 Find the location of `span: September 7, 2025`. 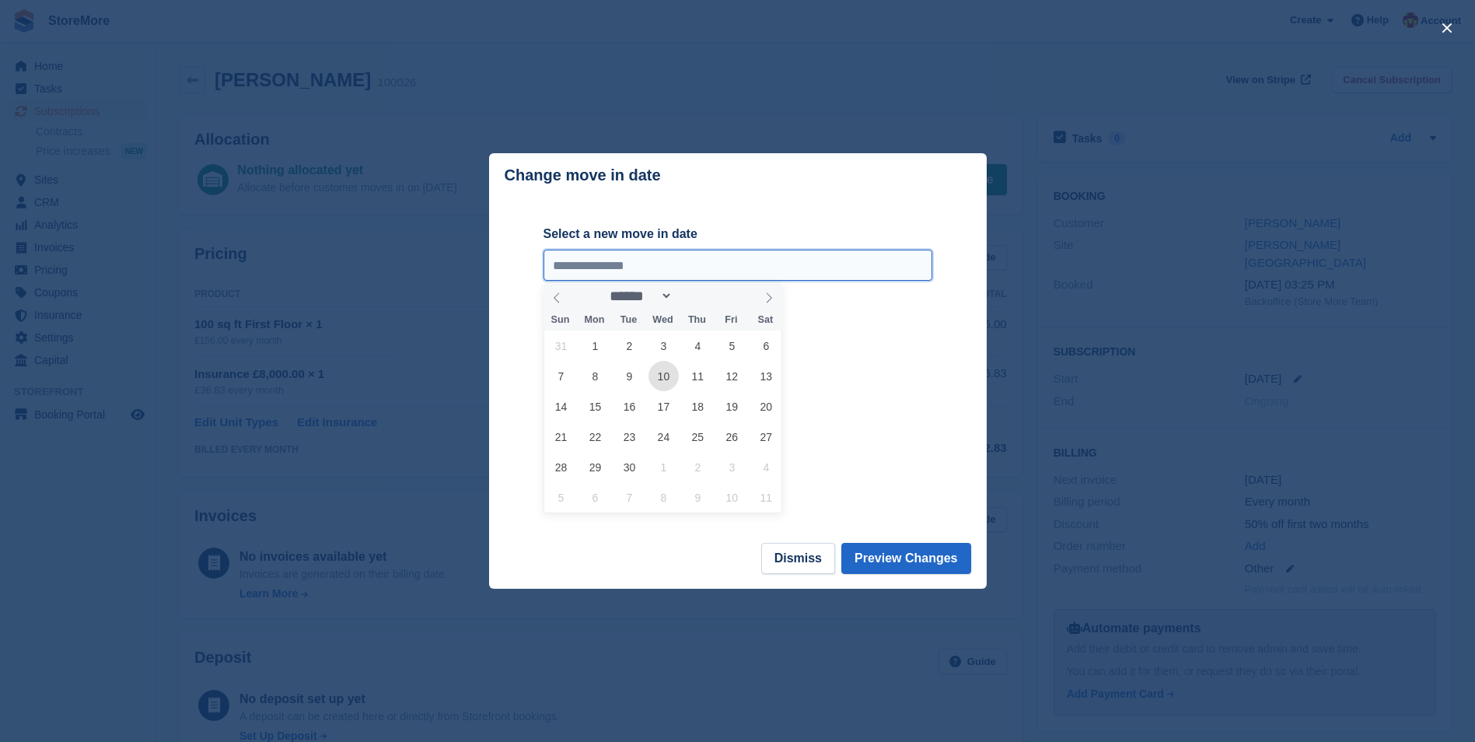

span: September 7, 2025 is located at coordinates (560, 375).